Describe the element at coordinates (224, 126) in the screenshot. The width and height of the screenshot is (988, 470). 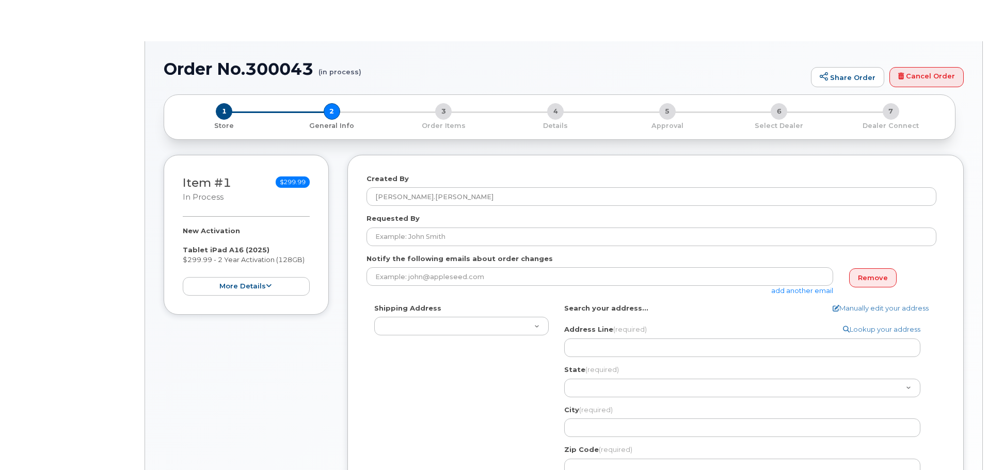
I see `p: Store` at that location.